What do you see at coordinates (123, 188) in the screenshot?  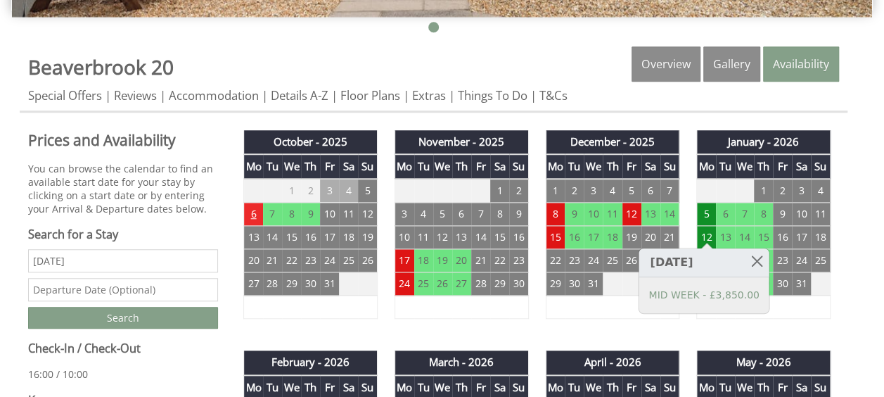 I see `p: You can browse the calendar to find an available start date for your stay by clicking on a start ...` at bounding box center [123, 188].